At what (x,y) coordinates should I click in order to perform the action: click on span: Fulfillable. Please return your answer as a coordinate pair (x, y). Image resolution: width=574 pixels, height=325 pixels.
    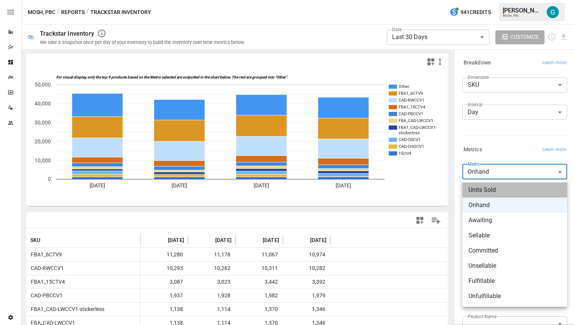
    Looking at the image, I should click on (515, 281).